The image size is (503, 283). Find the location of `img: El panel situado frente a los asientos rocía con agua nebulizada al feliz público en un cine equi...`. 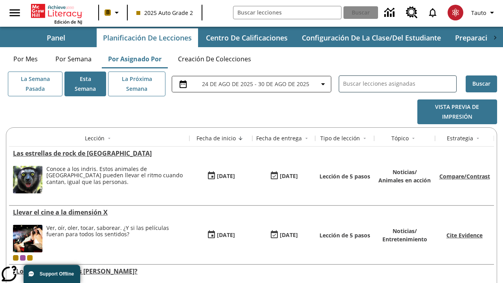

img: El panel situado frente a los asientos rocía con agua nebulizada al feliz público en un cine equi... is located at coordinates (27, 238).